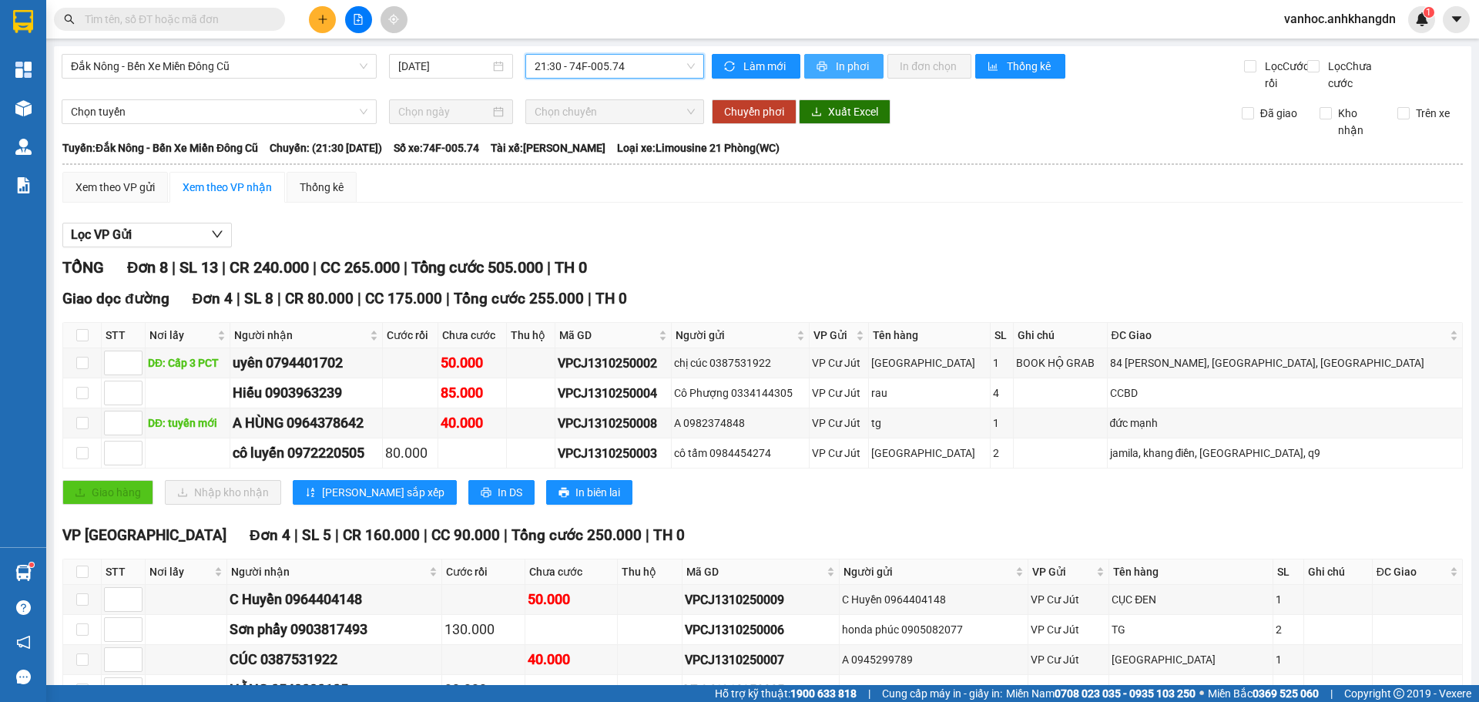 This screenshot has width=1479, height=702. What do you see at coordinates (1285, 423) in the screenshot?
I see `div: đức mạnh` at bounding box center [1285, 423].